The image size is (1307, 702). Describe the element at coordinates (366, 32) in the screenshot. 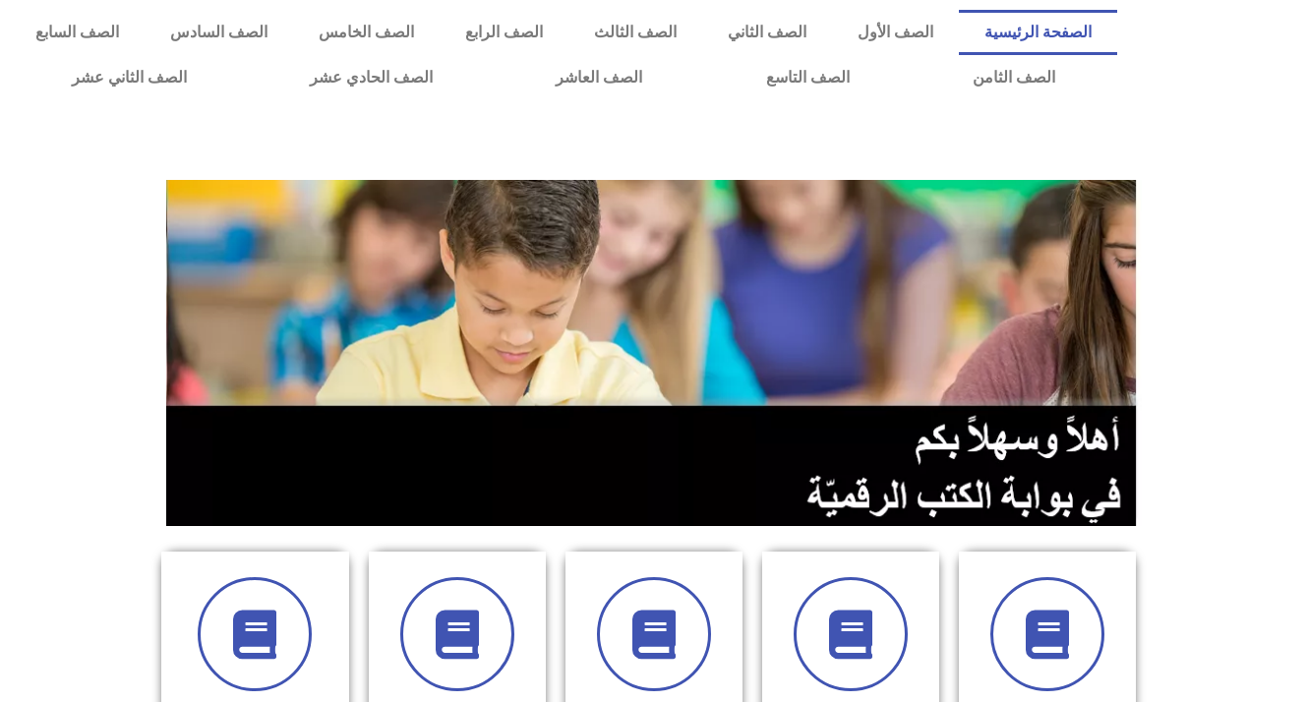

I see `a: الصف الخامس` at that location.